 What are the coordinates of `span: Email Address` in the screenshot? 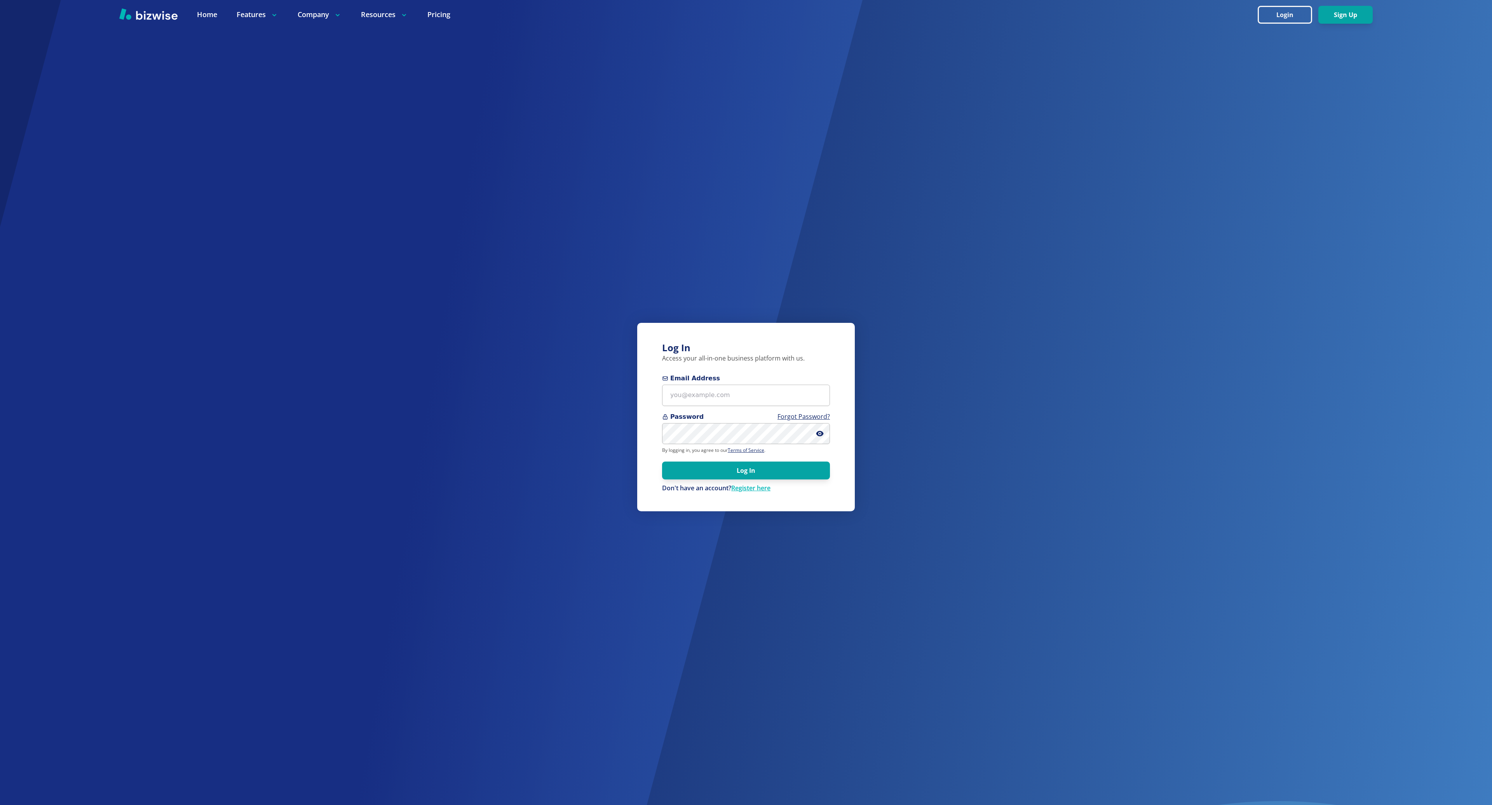 It's located at (746, 379).